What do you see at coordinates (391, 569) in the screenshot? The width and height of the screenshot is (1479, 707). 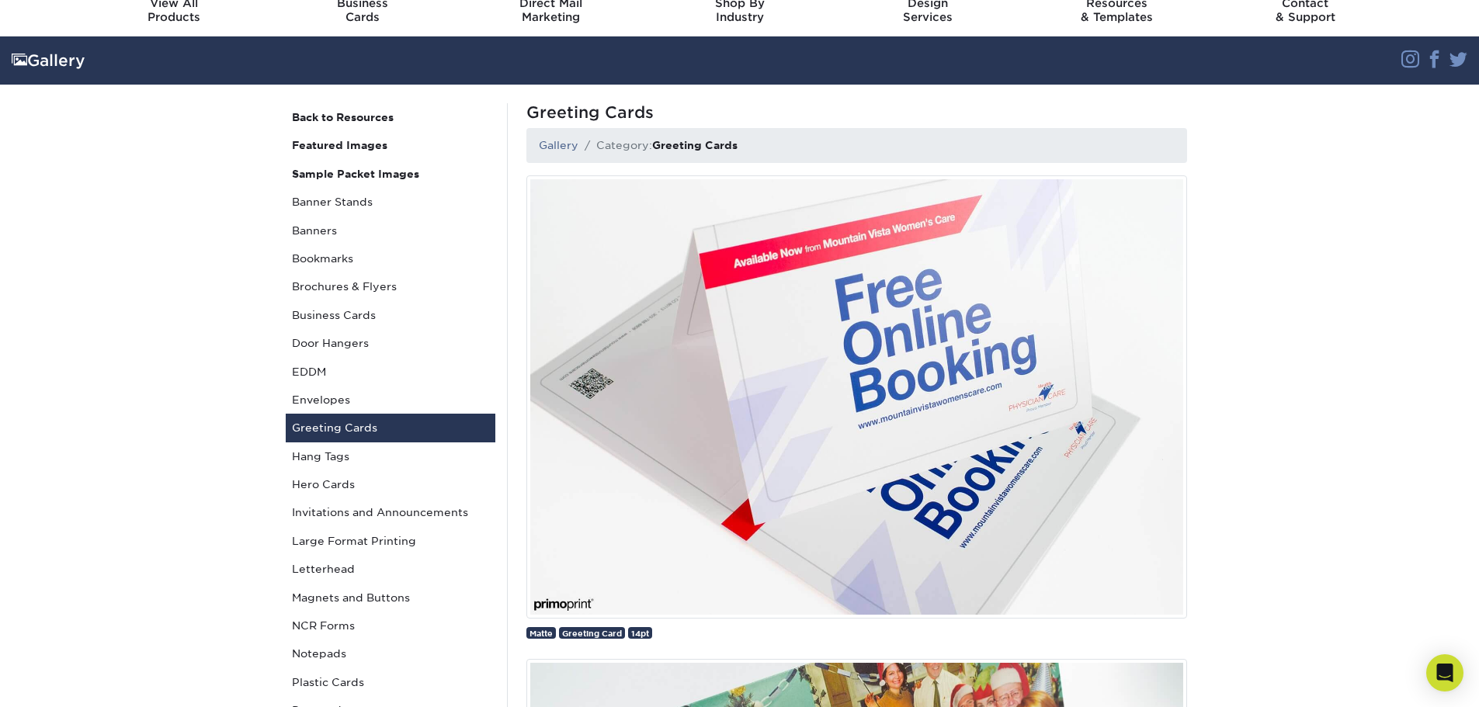 I see `a: Letterhead` at bounding box center [391, 569].